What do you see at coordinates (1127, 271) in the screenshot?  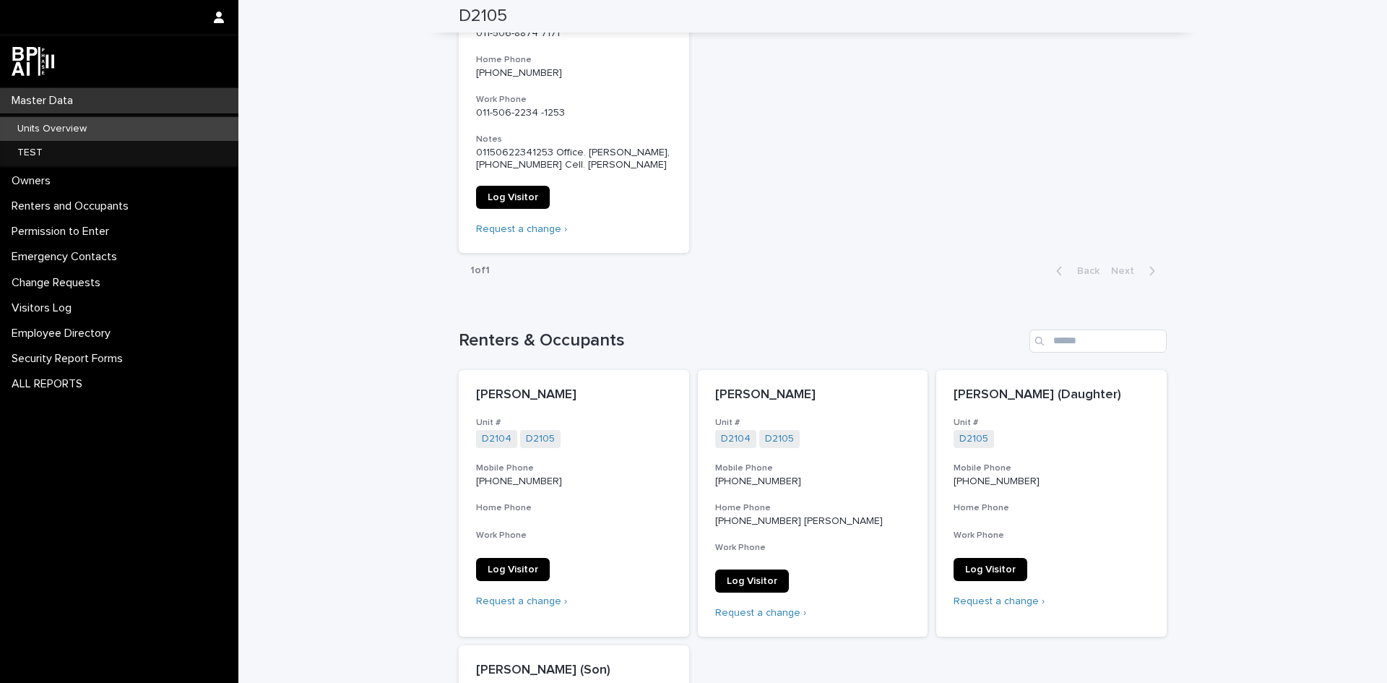 I see `span: Next` at bounding box center [1127, 271].